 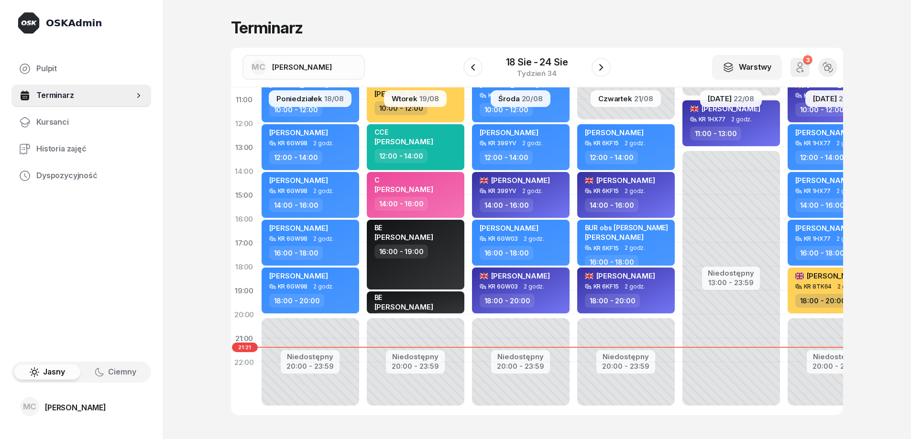 I want to click on span: Pulpit, so click(x=90, y=69).